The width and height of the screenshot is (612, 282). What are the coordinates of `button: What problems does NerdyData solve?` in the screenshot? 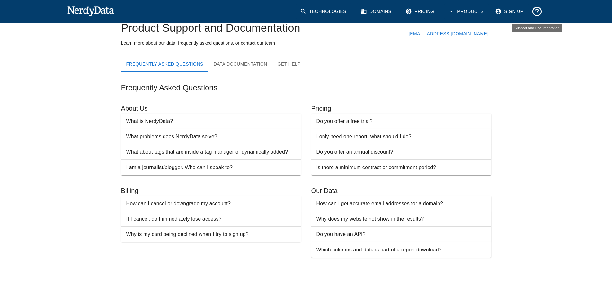 It's located at (211, 137).